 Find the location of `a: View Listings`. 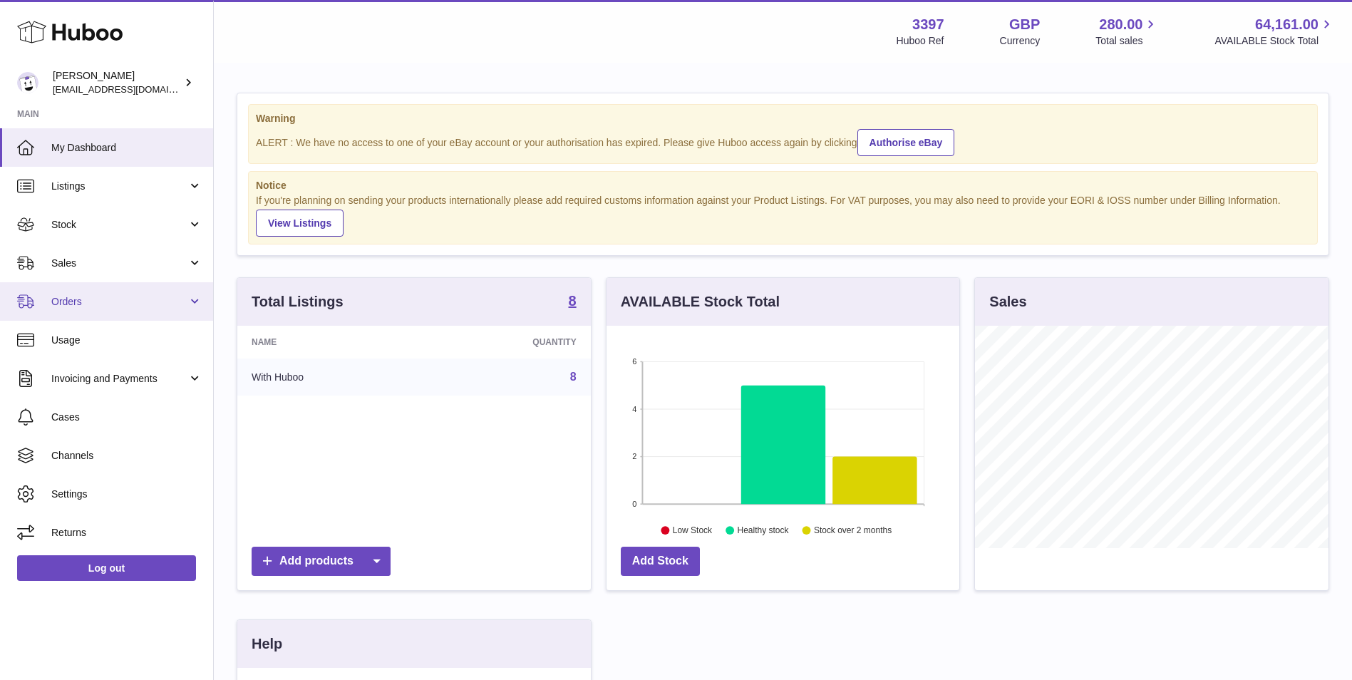

a: View Listings is located at coordinates (299, 223).